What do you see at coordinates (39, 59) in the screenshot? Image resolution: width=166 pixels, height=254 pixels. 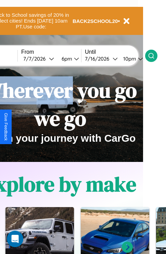 I see `button: 7/7/2026` at bounding box center [39, 59].